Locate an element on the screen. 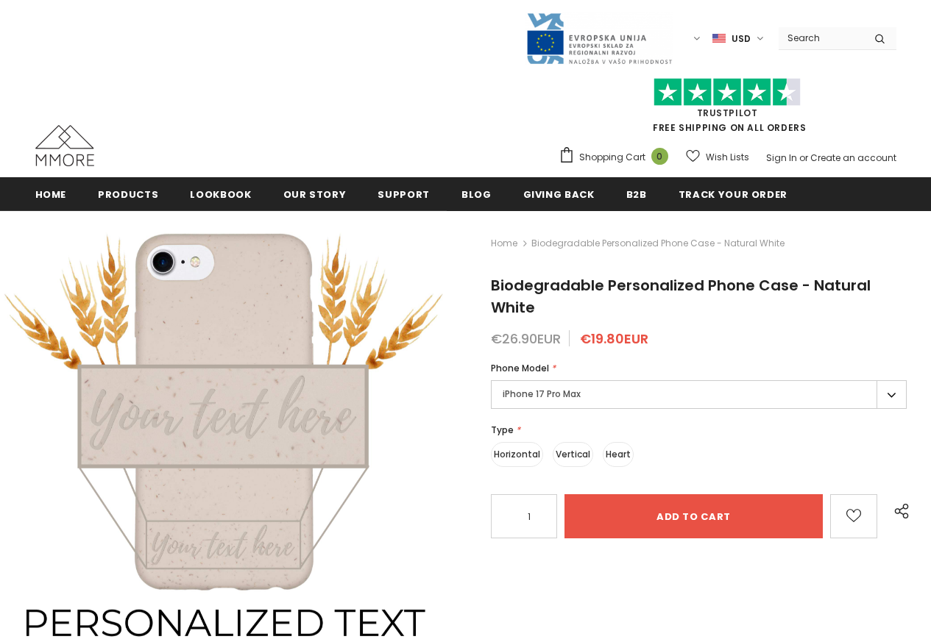 This screenshot has width=931, height=642. img: MMORE Cases is located at coordinates (65, 146).